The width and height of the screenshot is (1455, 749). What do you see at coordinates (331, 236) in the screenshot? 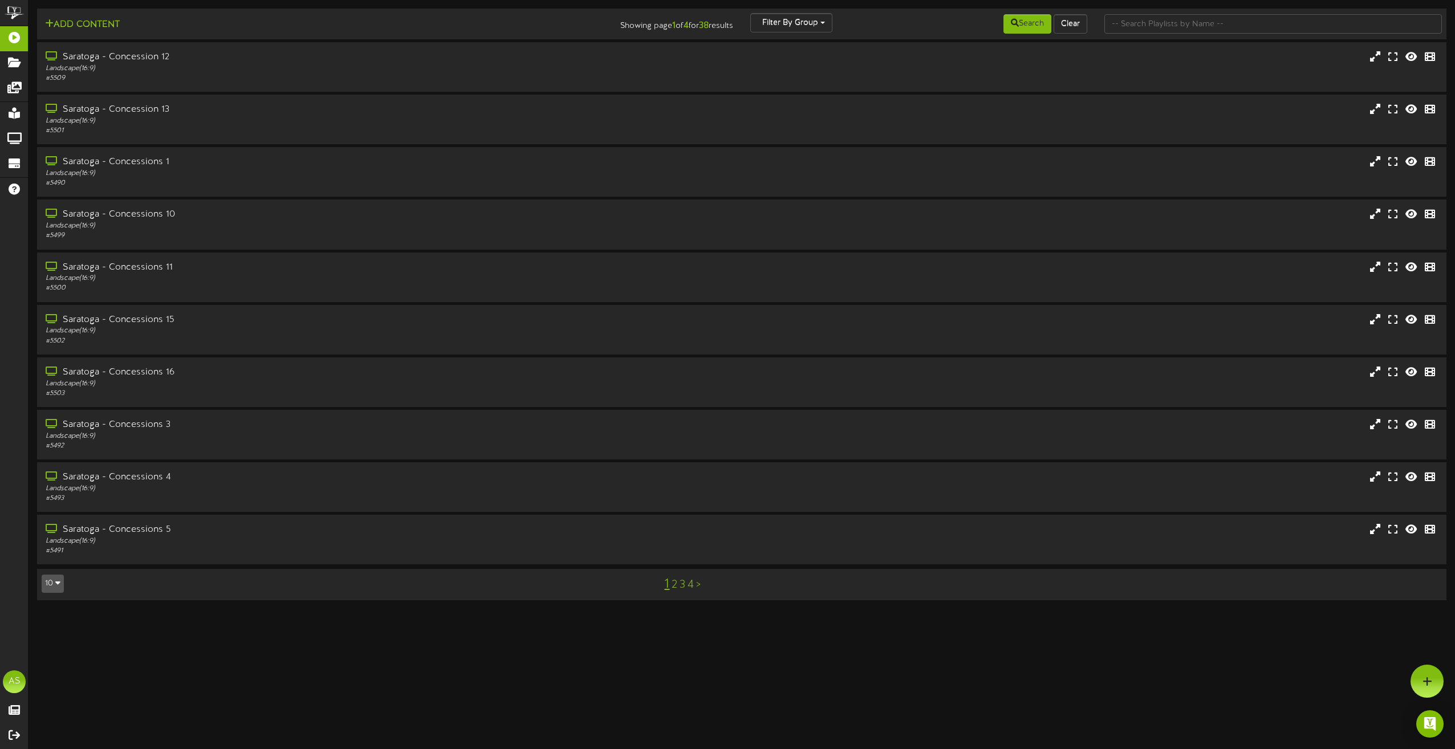
I see `div: # 5499` at bounding box center [331, 236].